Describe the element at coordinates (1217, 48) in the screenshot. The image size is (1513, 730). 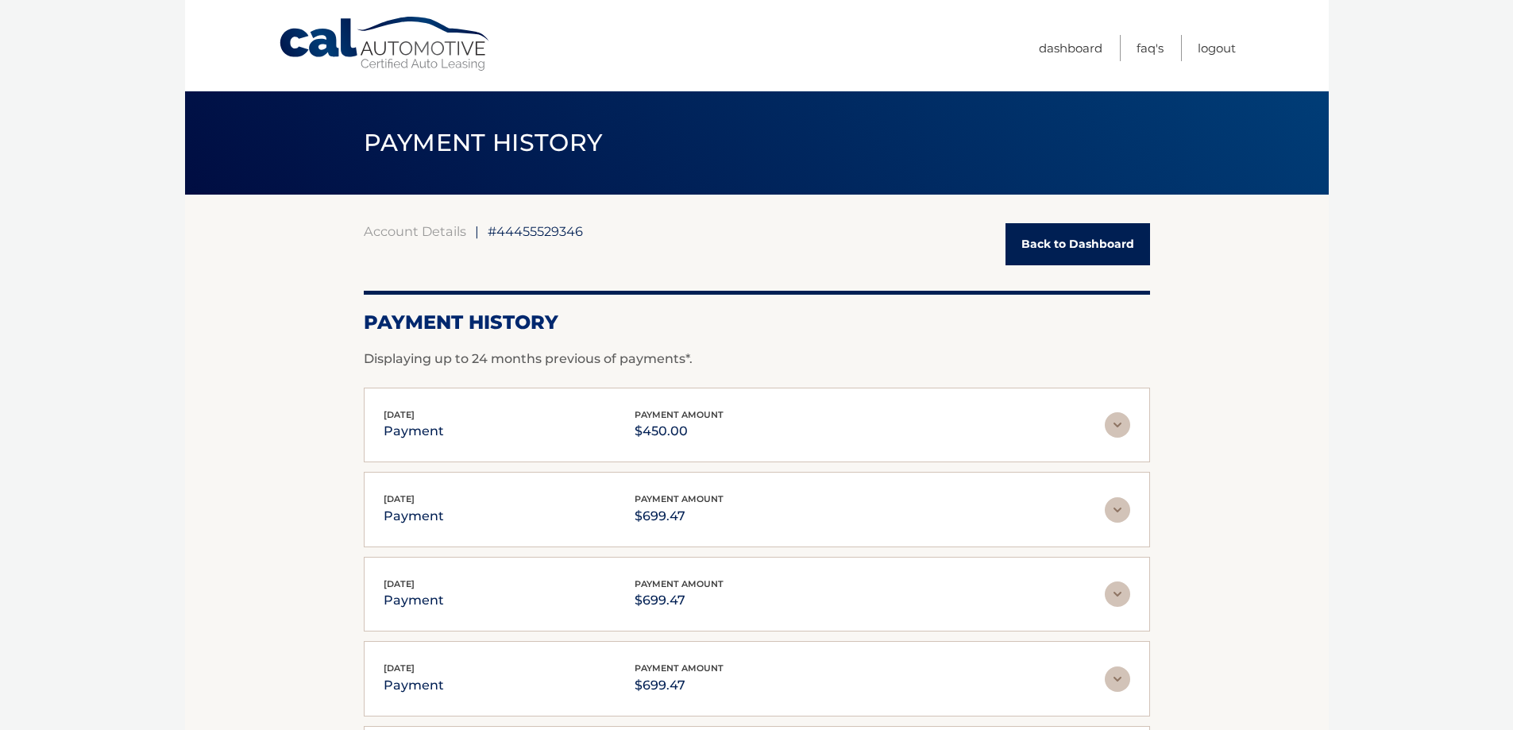
I see `a: Logout` at that location.